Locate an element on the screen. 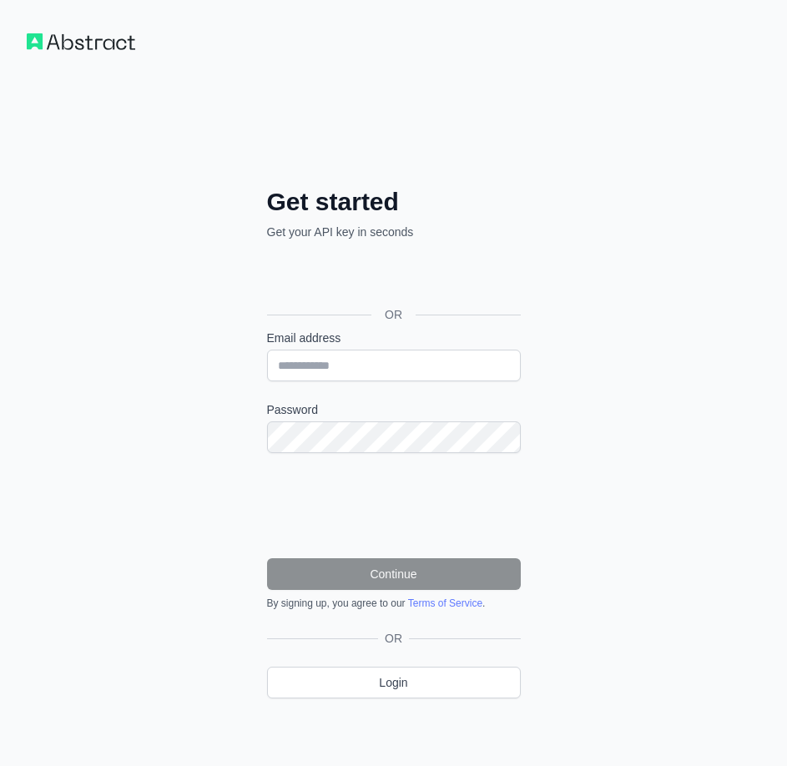 The image size is (787, 766). p: Get your API key in seconds is located at coordinates (394, 232).